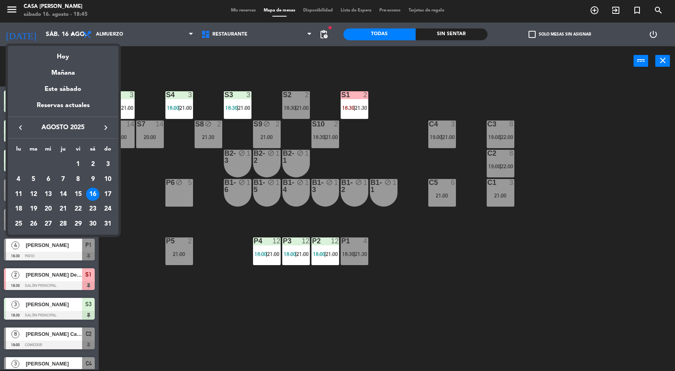 The image size is (675, 371). Describe the element at coordinates (48, 224) in the screenshot. I see `td: 27 de agosto de 2025` at that location.